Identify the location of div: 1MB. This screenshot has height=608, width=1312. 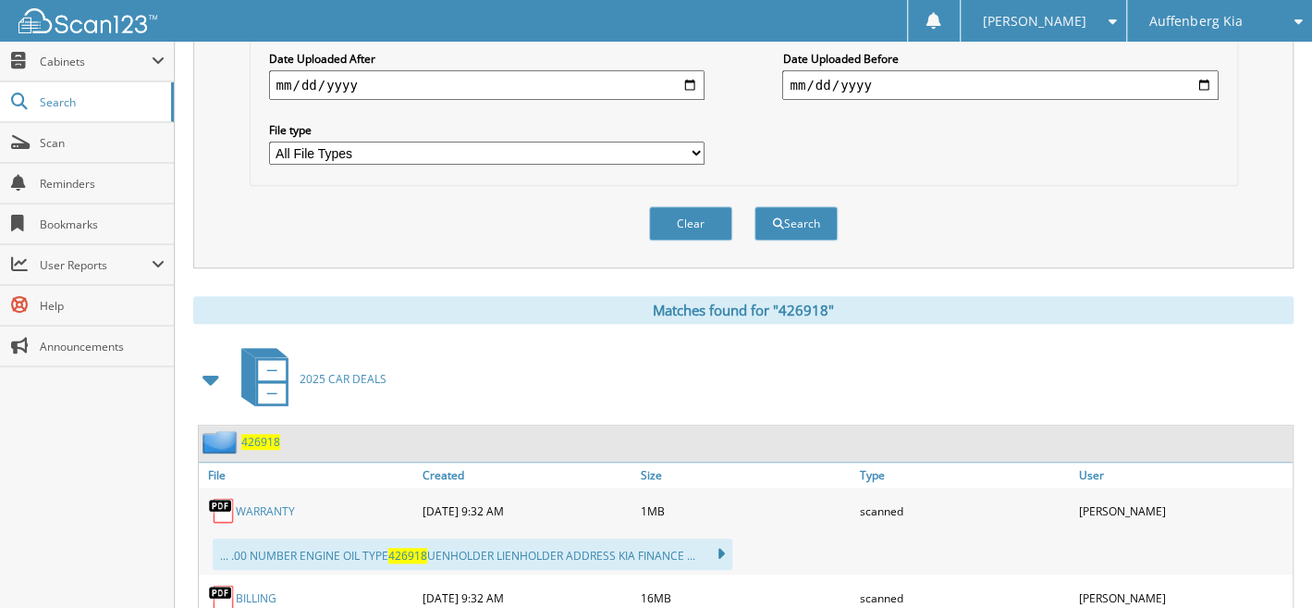
(745, 511).